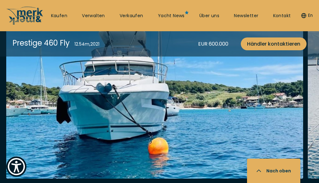 This screenshot has height=183, width=319. Describe the element at coordinates (16, 166) in the screenshot. I see `button: Show Accessibility Preferences` at that location.